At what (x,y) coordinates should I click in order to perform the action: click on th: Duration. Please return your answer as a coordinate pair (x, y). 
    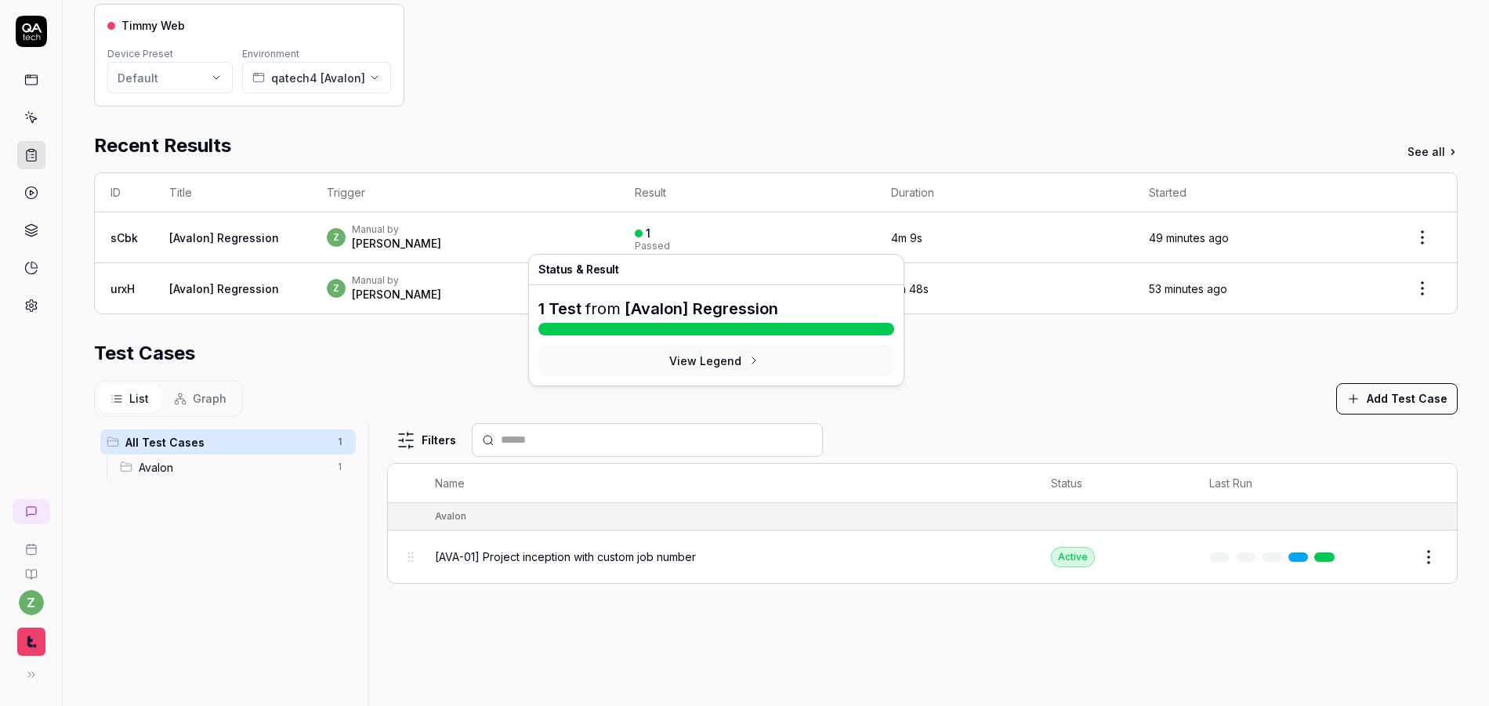
    Looking at the image, I should click on (1004, 193).